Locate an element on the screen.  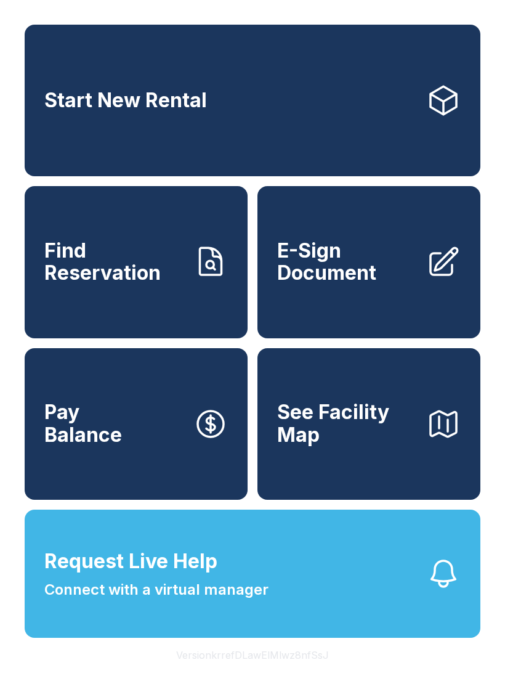
span: Pay Balance is located at coordinates (83, 423).